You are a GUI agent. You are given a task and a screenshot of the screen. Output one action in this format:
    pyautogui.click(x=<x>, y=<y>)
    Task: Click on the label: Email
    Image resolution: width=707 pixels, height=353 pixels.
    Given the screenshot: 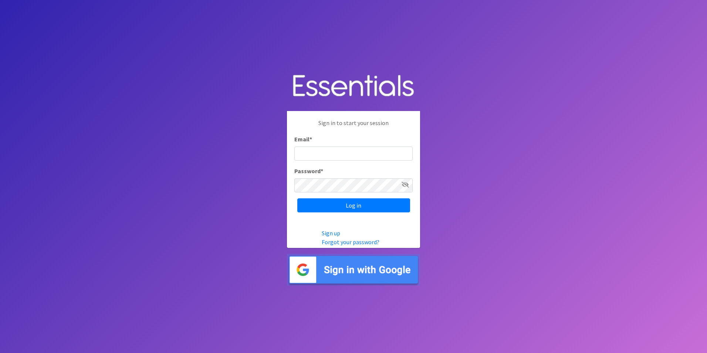 What is the action you would take?
    pyautogui.click(x=303, y=139)
    